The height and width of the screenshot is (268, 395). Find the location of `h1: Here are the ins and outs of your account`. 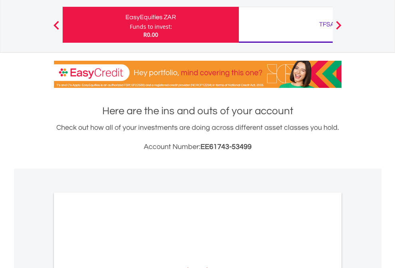

h1: Here are the ins and outs of your account is located at coordinates (198, 111).